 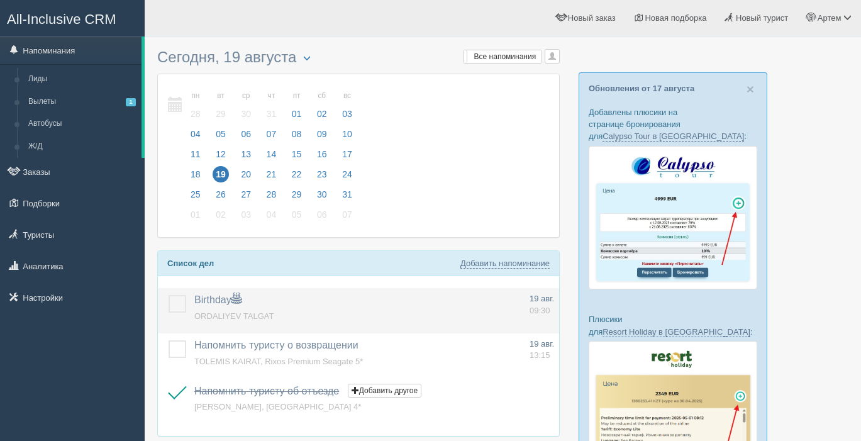 I want to click on small: вт, so click(x=221, y=96).